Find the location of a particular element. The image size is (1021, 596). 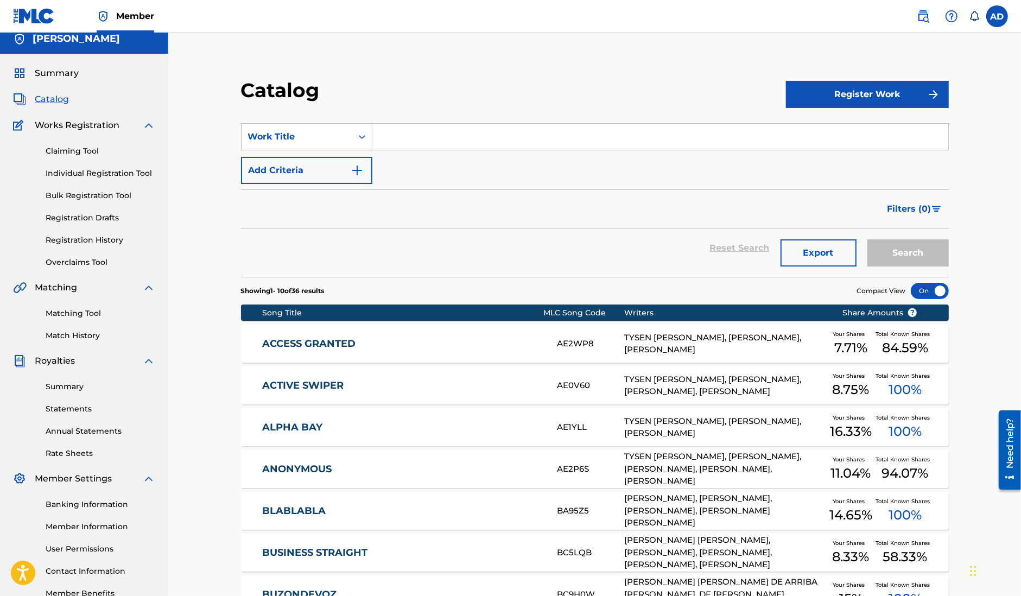

img: Works Registration is located at coordinates (20, 125).